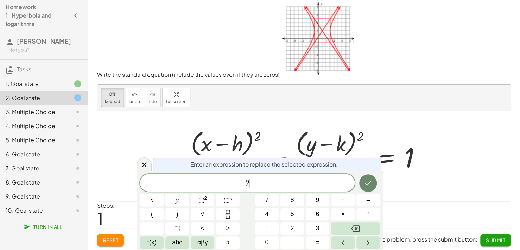 Image resolution: width=520 pixels, height=250 pixels. Describe the element at coordinates (368, 242) in the screenshot. I see `button: Right arrow` at that location.